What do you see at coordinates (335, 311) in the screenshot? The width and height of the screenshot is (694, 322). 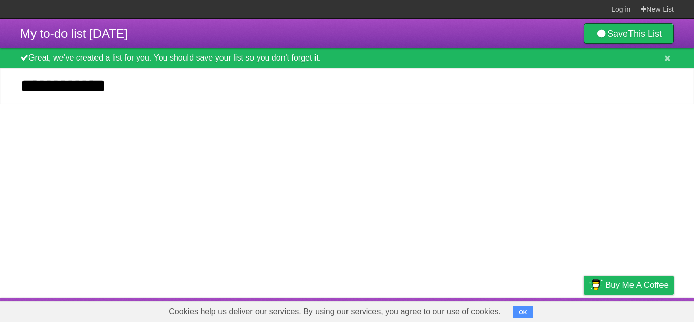 I see `span: Cookies help us deliver our services. By using our services, you agree to our use of cookies.` at bounding box center [335, 311].